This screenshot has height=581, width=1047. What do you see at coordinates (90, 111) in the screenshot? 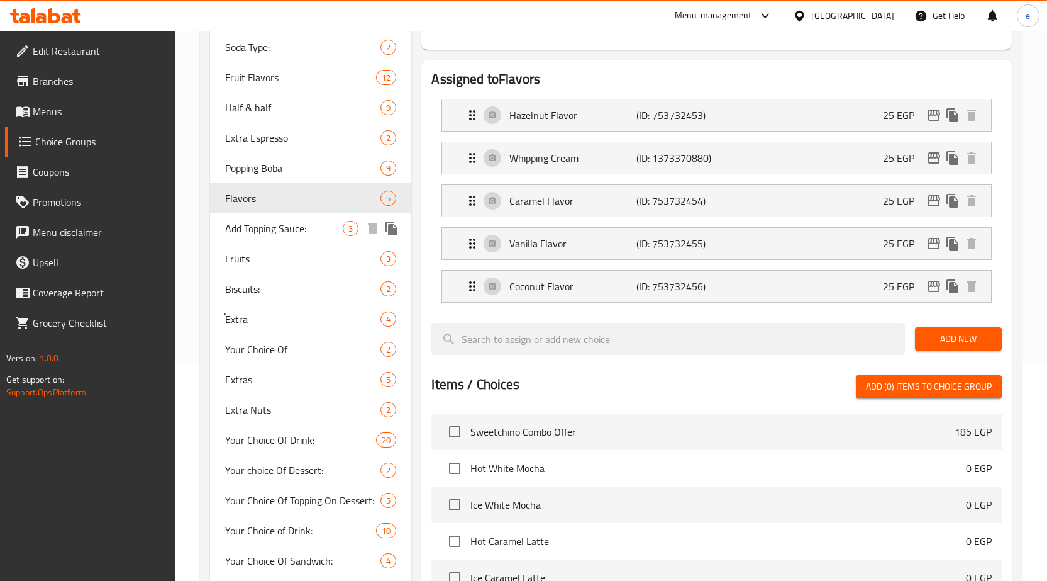
I see `a: Menus` at bounding box center [90, 111].